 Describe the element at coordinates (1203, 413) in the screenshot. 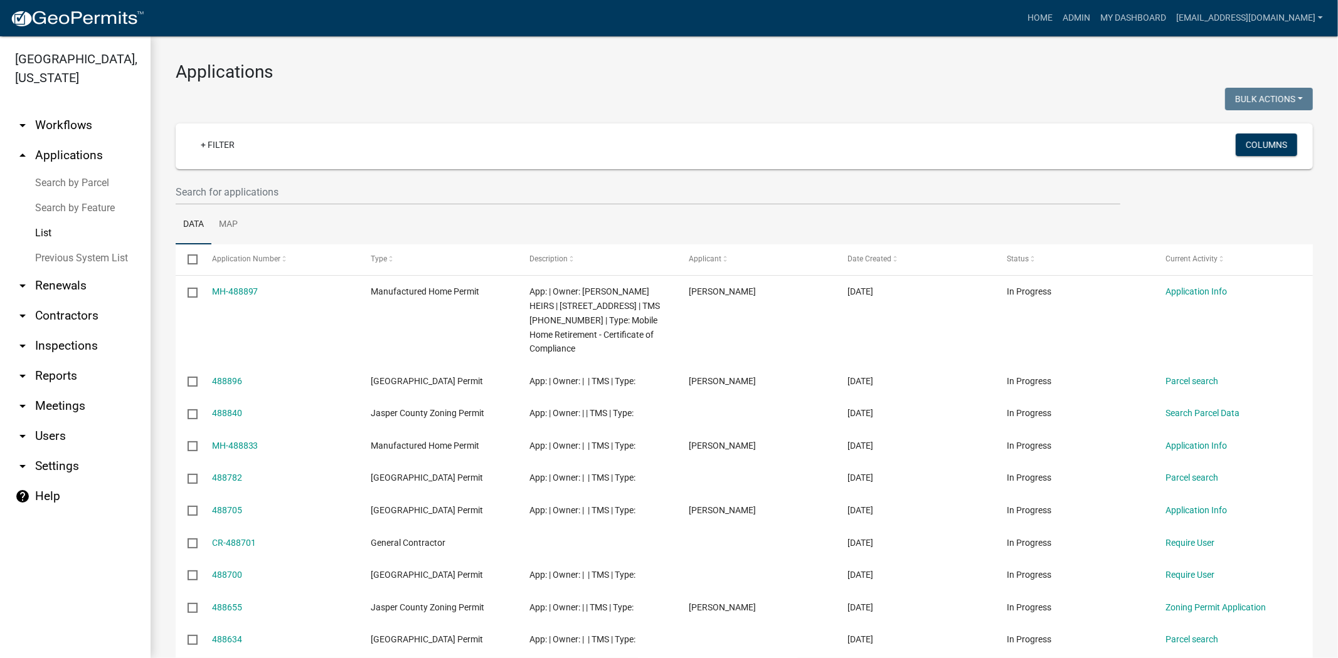

I see `a: Search Parcel Data` at that location.